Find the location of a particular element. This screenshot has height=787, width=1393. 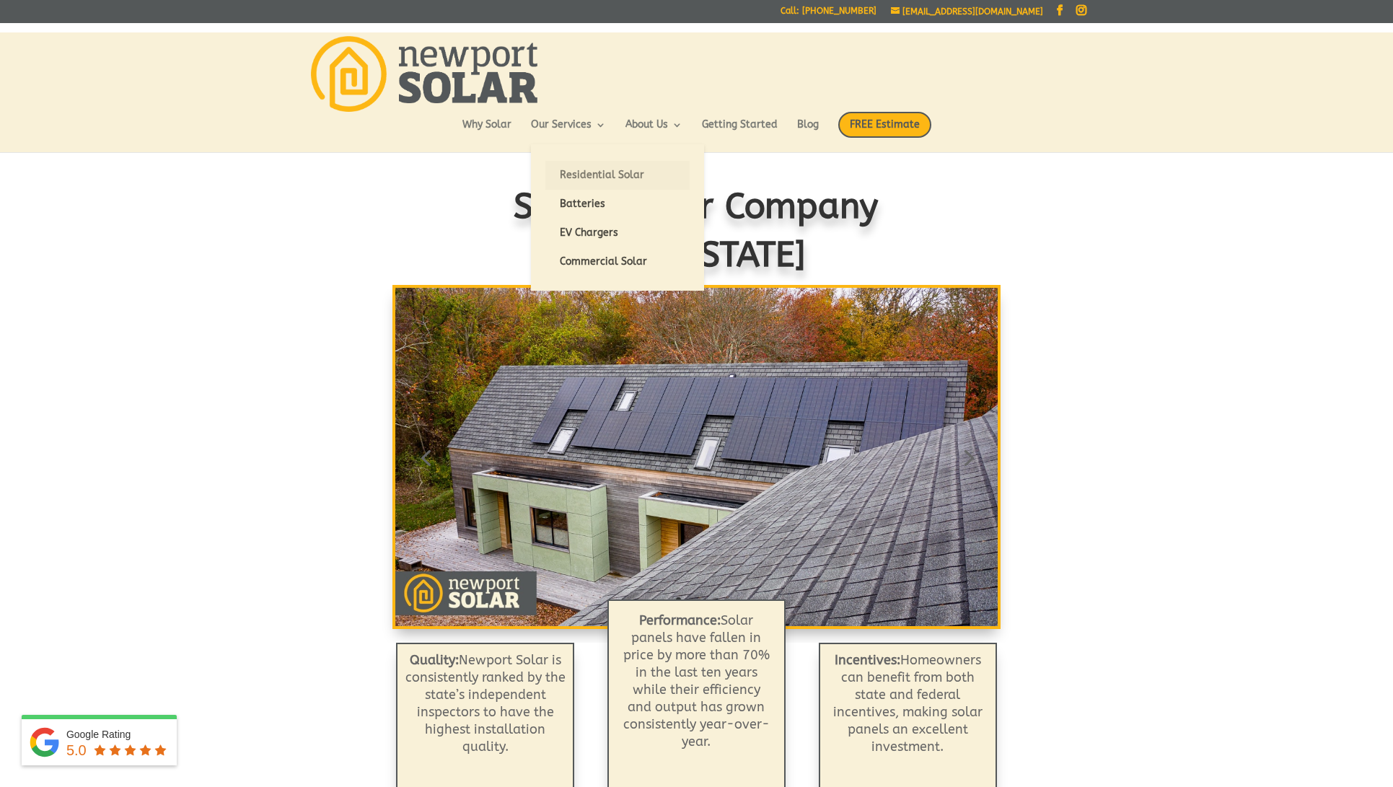

a: Batteries is located at coordinates (618, 204).